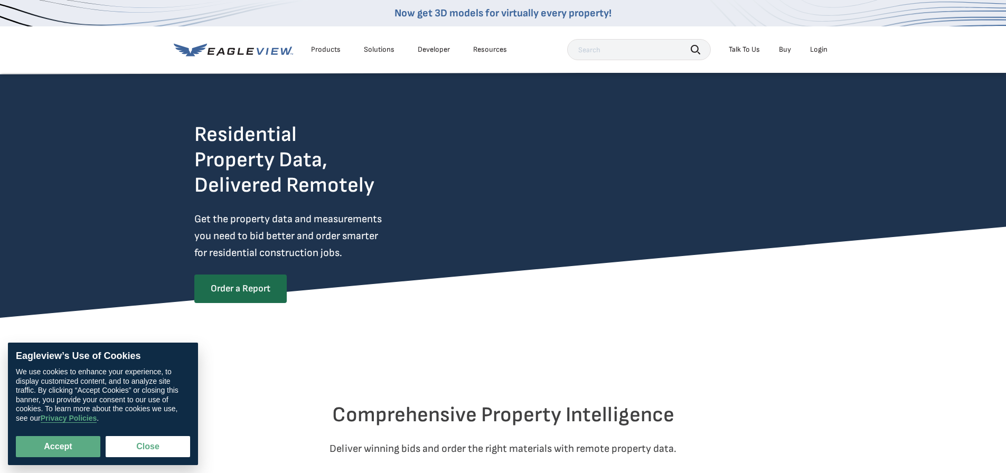 The height and width of the screenshot is (473, 1006). What do you see at coordinates (490, 50) in the screenshot?
I see `div: Resources` at bounding box center [490, 50].